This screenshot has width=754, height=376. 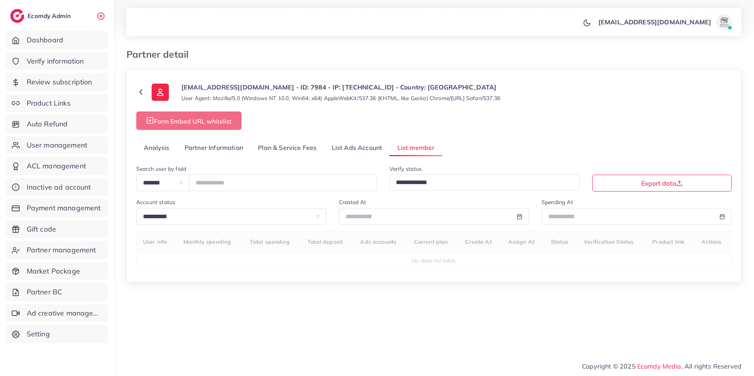 What do you see at coordinates (41, 16) in the screenshot?
I see `a: logoEcomdy Admin` at bounding box center [41, 16].